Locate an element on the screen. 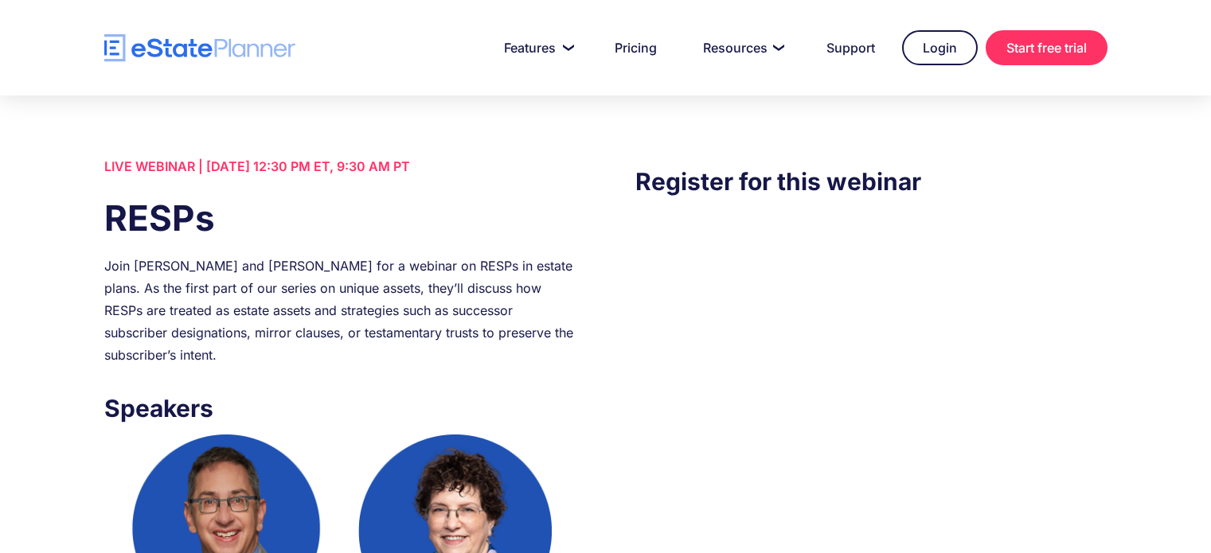 This screenshot has height=553, width=1211. a: Features is located at coordinates (536, 48).